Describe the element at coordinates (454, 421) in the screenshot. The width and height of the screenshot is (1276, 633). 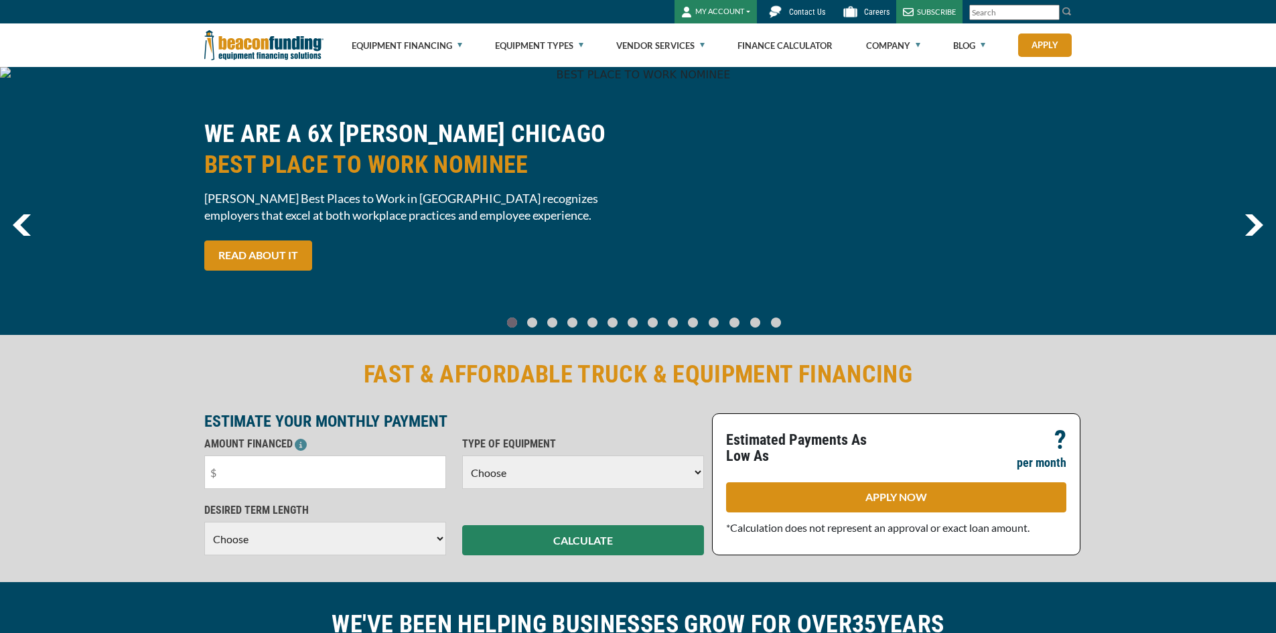
I see `p: ESTIMATE YOUR MONTHLY PAYMENT` at that location.